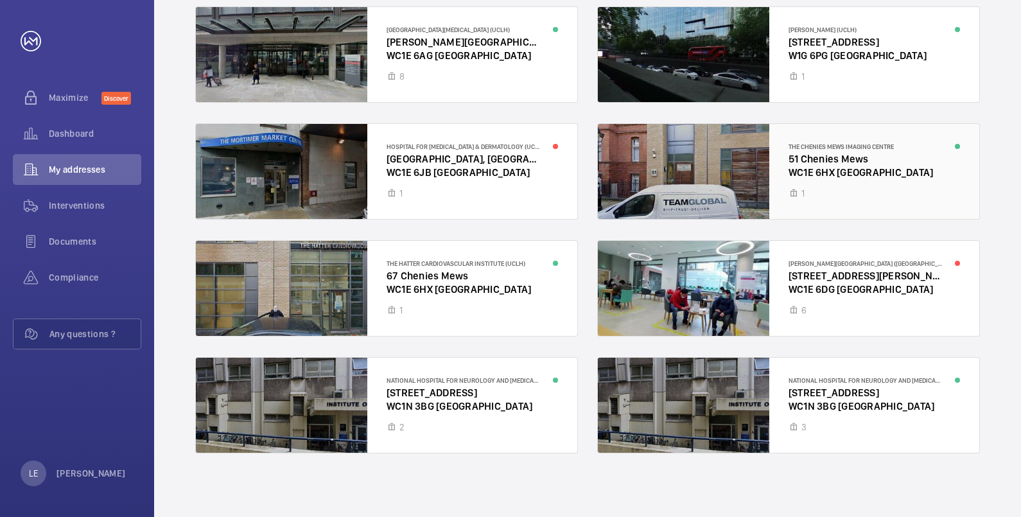  Describe the element at coordinates (33, 473) in the screenshot. I see `p: LE` at that location.